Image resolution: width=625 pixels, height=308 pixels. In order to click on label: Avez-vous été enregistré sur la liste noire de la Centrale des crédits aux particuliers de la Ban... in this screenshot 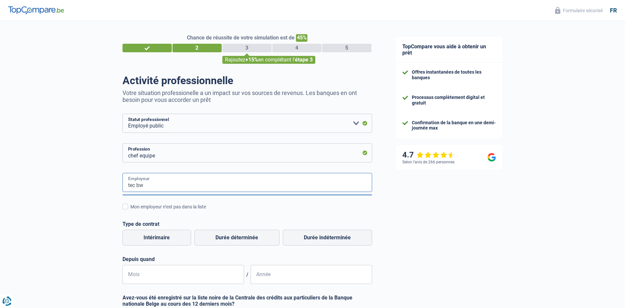, I will do `click(247, 300)`.